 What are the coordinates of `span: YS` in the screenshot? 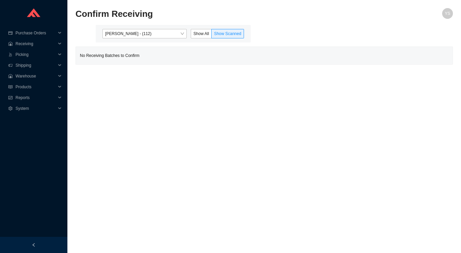 It's located at (448, 13).